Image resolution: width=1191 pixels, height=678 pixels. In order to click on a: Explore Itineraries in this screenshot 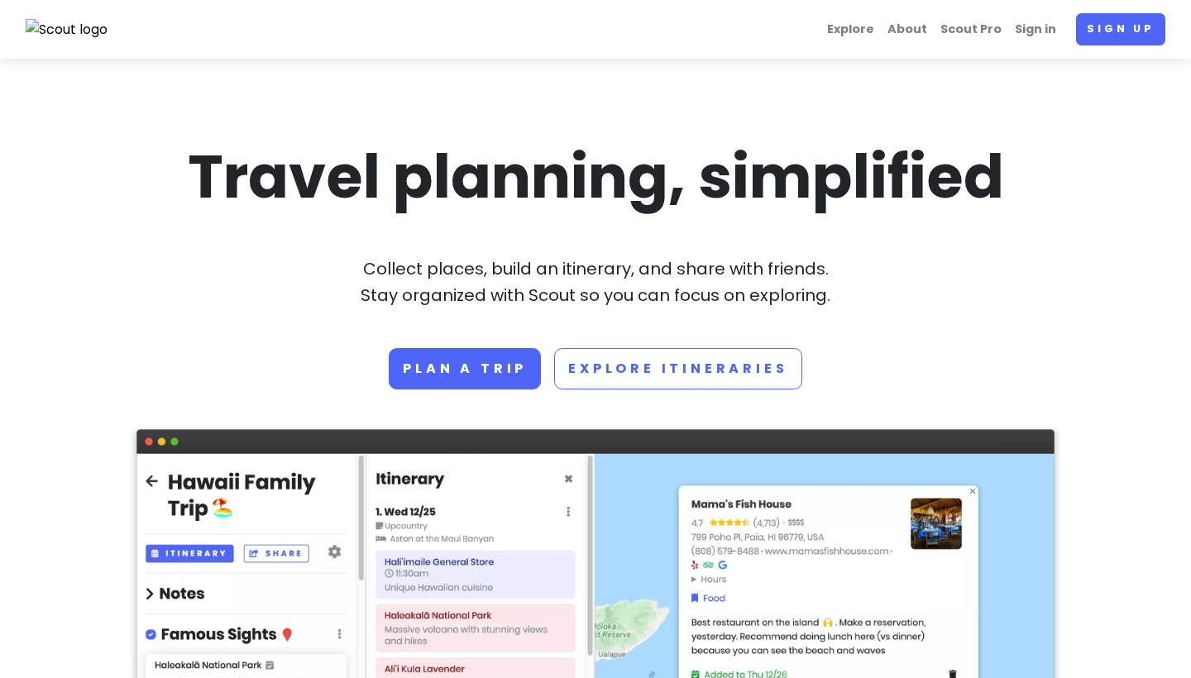, I will do `click(677, 369)`.